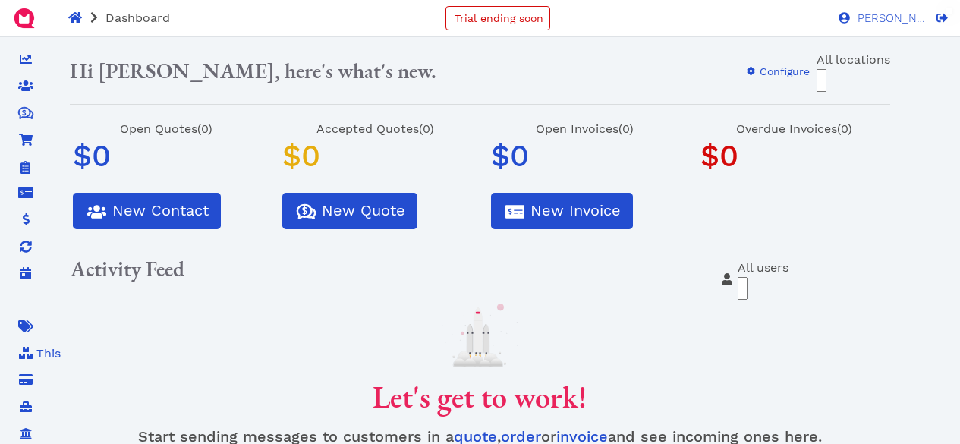 This screenshot has height=444, width=960. Describe the element at coordinates (584, 129) in the screenshot. I see `div: Open Invoices ( )` at that location.